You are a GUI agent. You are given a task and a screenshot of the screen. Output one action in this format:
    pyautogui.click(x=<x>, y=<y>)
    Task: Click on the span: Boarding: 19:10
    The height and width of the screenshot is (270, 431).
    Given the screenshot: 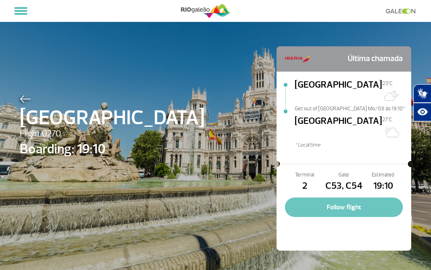 What is the action you would take?
    pyautogui.click(x=112, y=149)
    